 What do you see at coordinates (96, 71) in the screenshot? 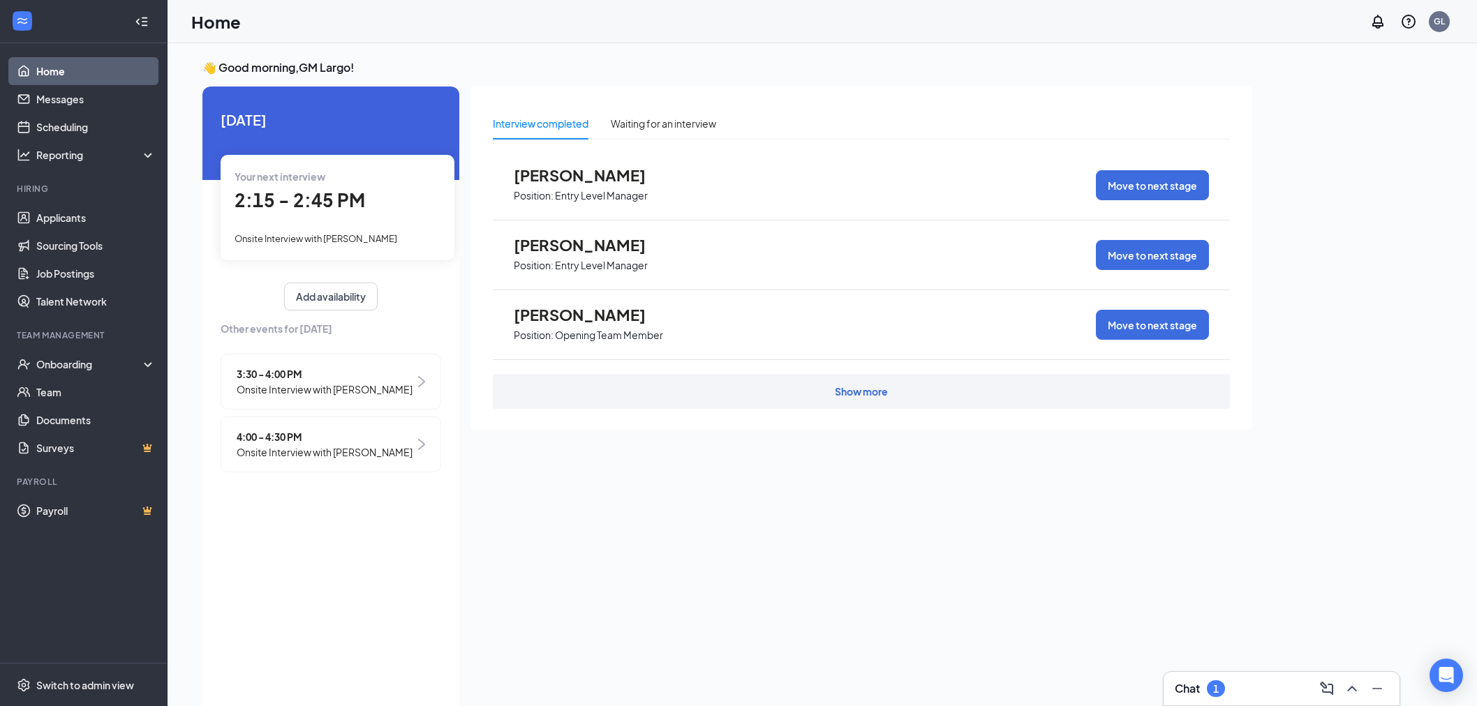
I see `a: Home` at bounding box center [96, 71].